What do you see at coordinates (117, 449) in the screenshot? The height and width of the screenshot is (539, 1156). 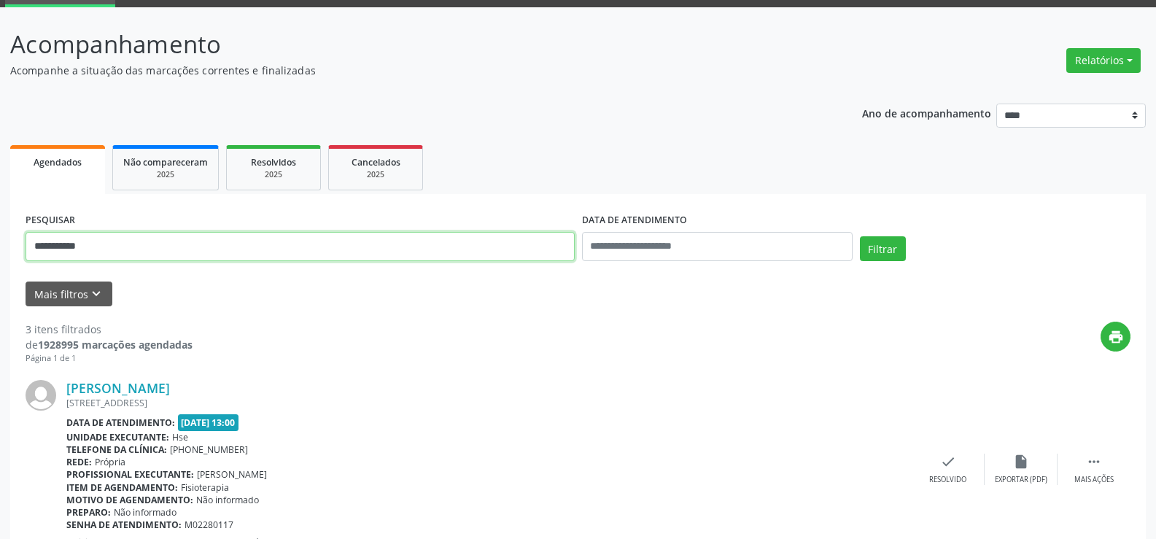 I see `b: Telefone da clínica:` at bounding box center [117, 449].